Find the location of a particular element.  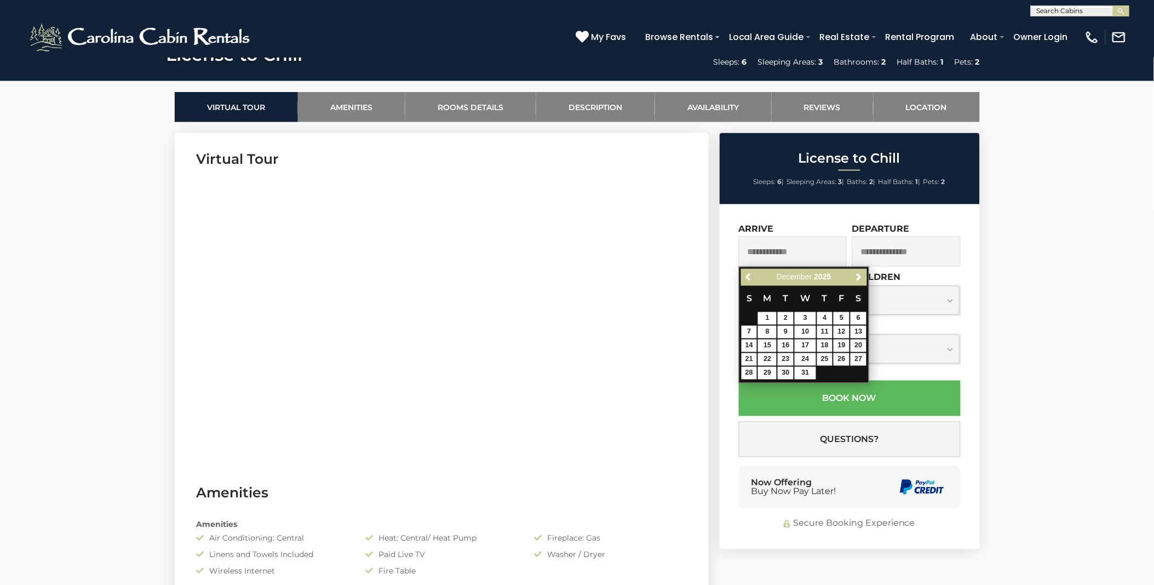

label: Arrive is located at coordinates (757, 228).